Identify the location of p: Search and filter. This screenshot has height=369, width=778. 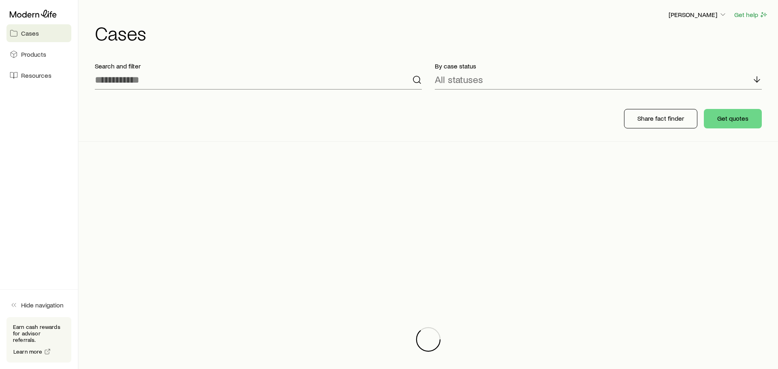
(258, 66).